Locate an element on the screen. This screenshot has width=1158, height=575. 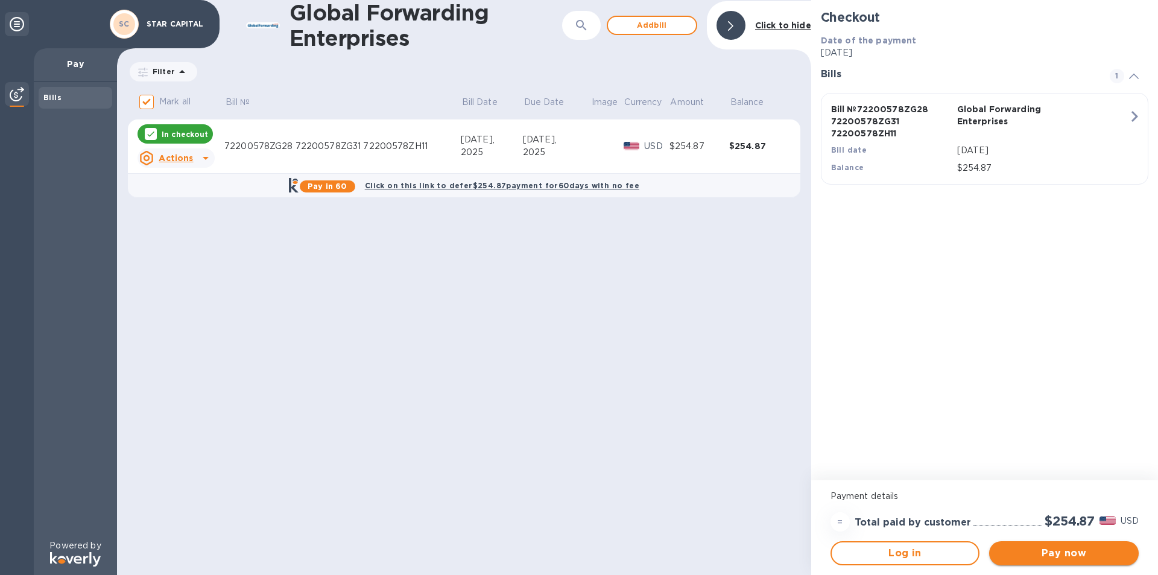
b: Balance is located at coordinates (847, 167).